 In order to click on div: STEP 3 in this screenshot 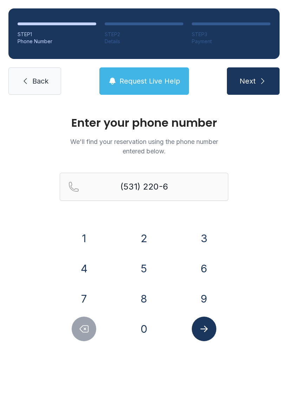, I will do `click(231, 34)`.